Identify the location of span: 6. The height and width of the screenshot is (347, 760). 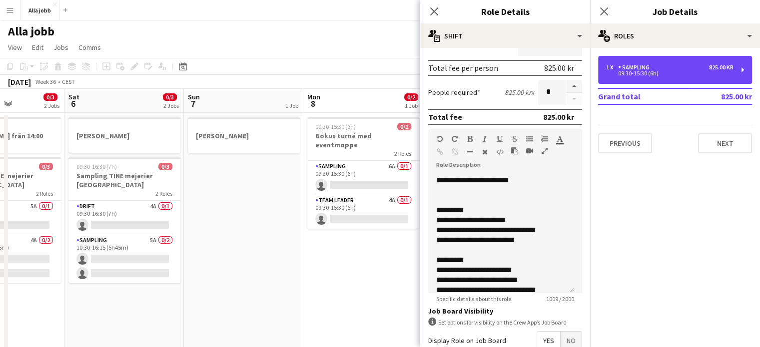
(73, 103).